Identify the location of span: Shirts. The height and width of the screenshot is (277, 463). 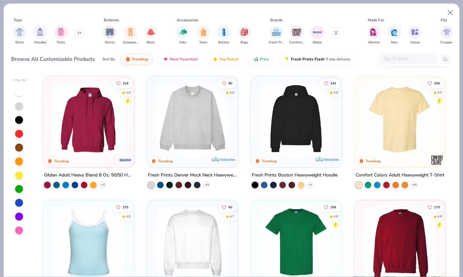
(19, 42).